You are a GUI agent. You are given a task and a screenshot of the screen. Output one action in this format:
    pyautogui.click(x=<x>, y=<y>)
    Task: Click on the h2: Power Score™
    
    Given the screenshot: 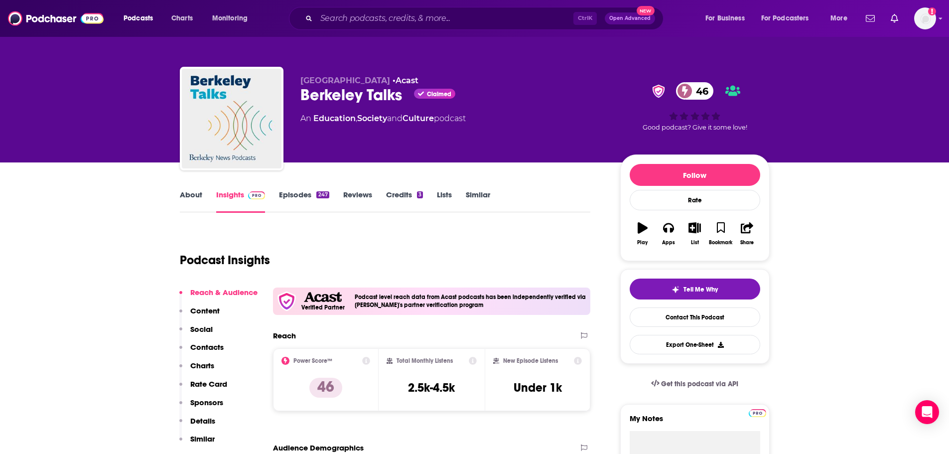 What is the action you would take?
    pyautogui.click(x=313, y=361)
    